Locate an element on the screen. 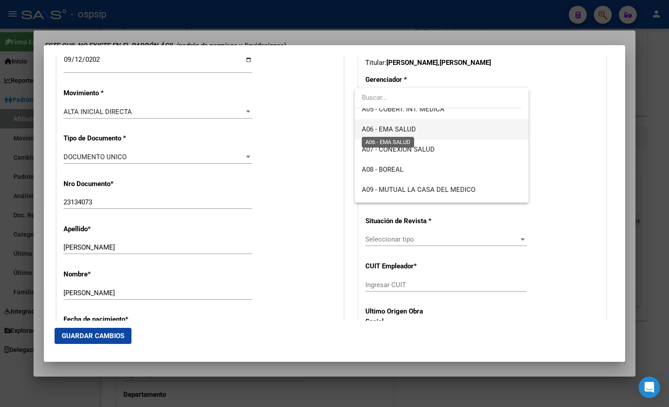 Image resolution: width=669 pixels, height=407 pixels. span: A06 - EMA SALUD is located at coordinates (388, 129).